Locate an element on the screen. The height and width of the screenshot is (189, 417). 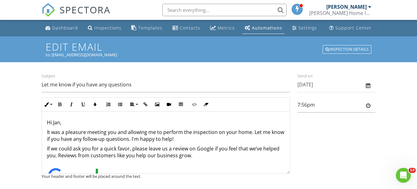
h1: Edit Email is located at coordinates (208, 47).